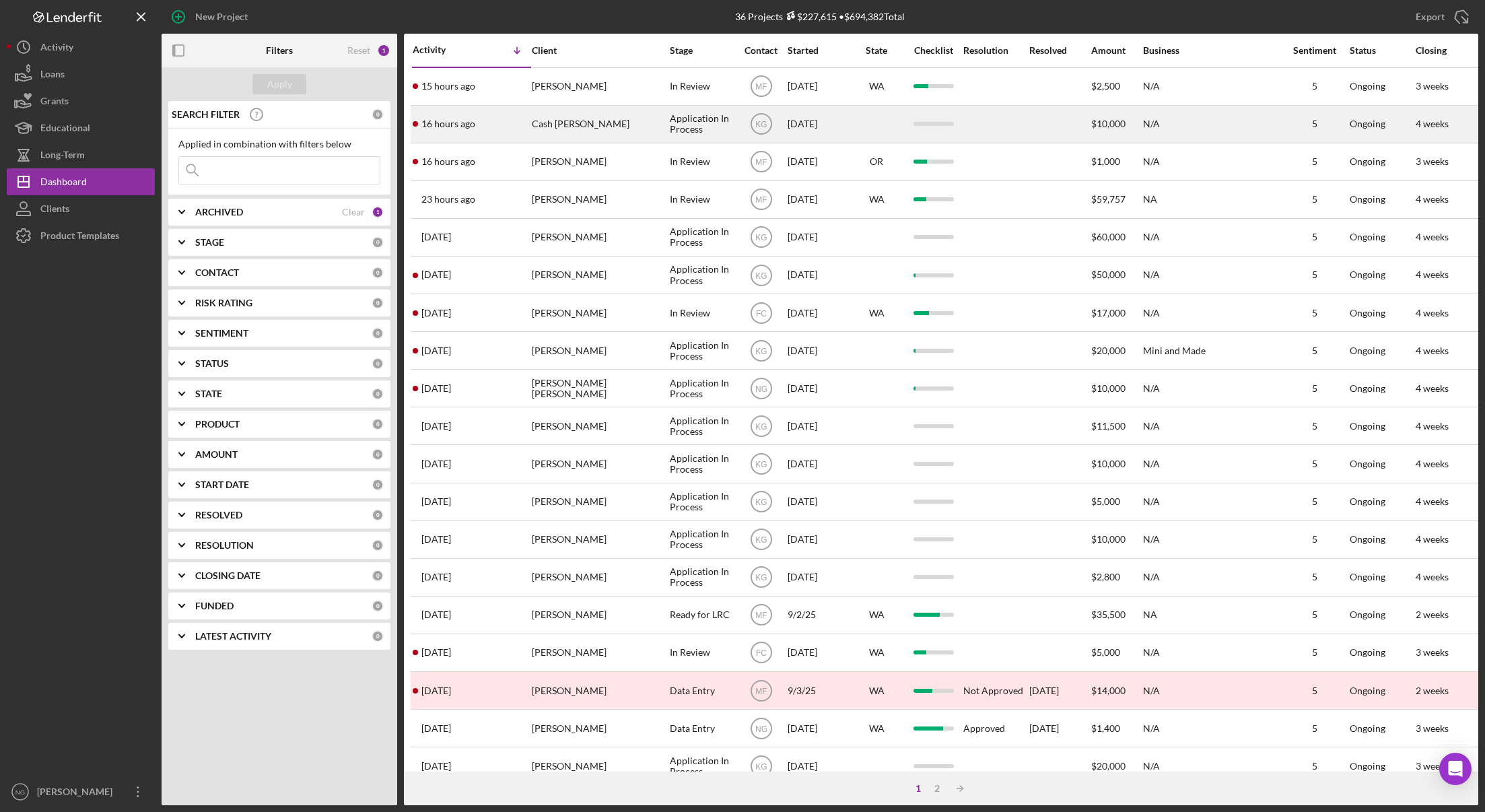 The width and height of the screenshot is (1485, 812). What do you see at coordinates (217, 424) in the screenshot?
I see `b: PRODUCT` at bounding box center [217, 424].